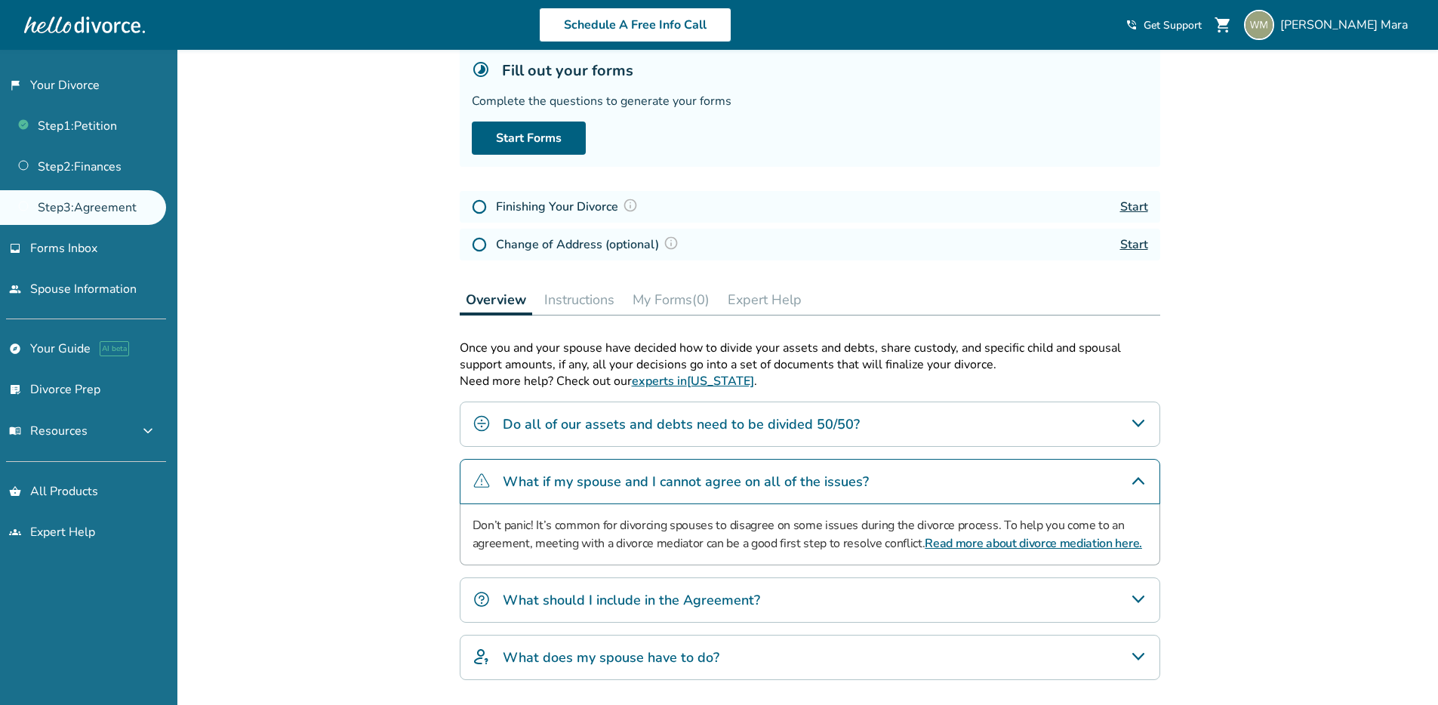  Describe the element at coordinates (635, 25) in the screenshot. I see `a: Schedule A Free Info Call` at that location.